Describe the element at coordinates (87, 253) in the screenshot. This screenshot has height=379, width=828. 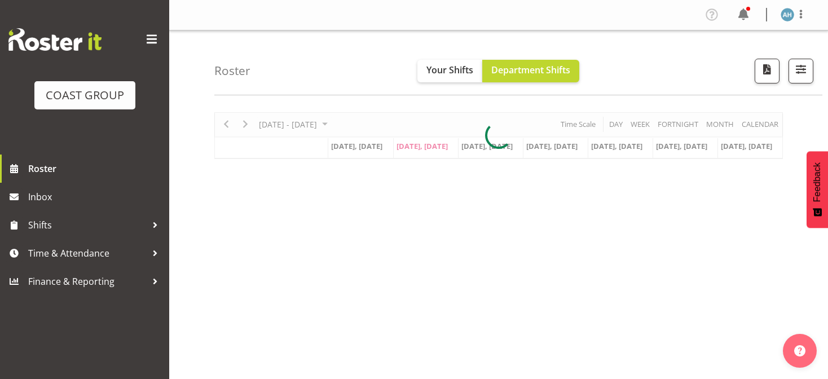
I see `span: Time & Attendance` at that location.